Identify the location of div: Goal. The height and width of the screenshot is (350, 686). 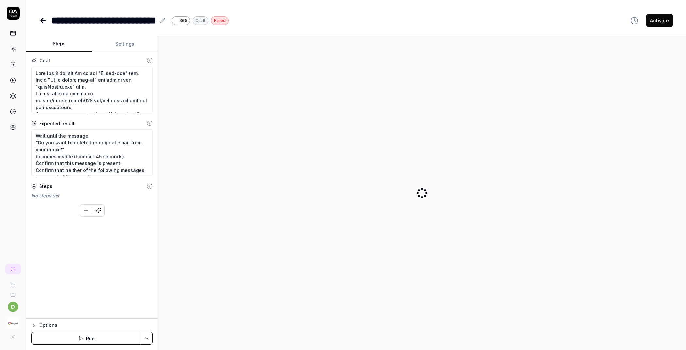
(44, 60).